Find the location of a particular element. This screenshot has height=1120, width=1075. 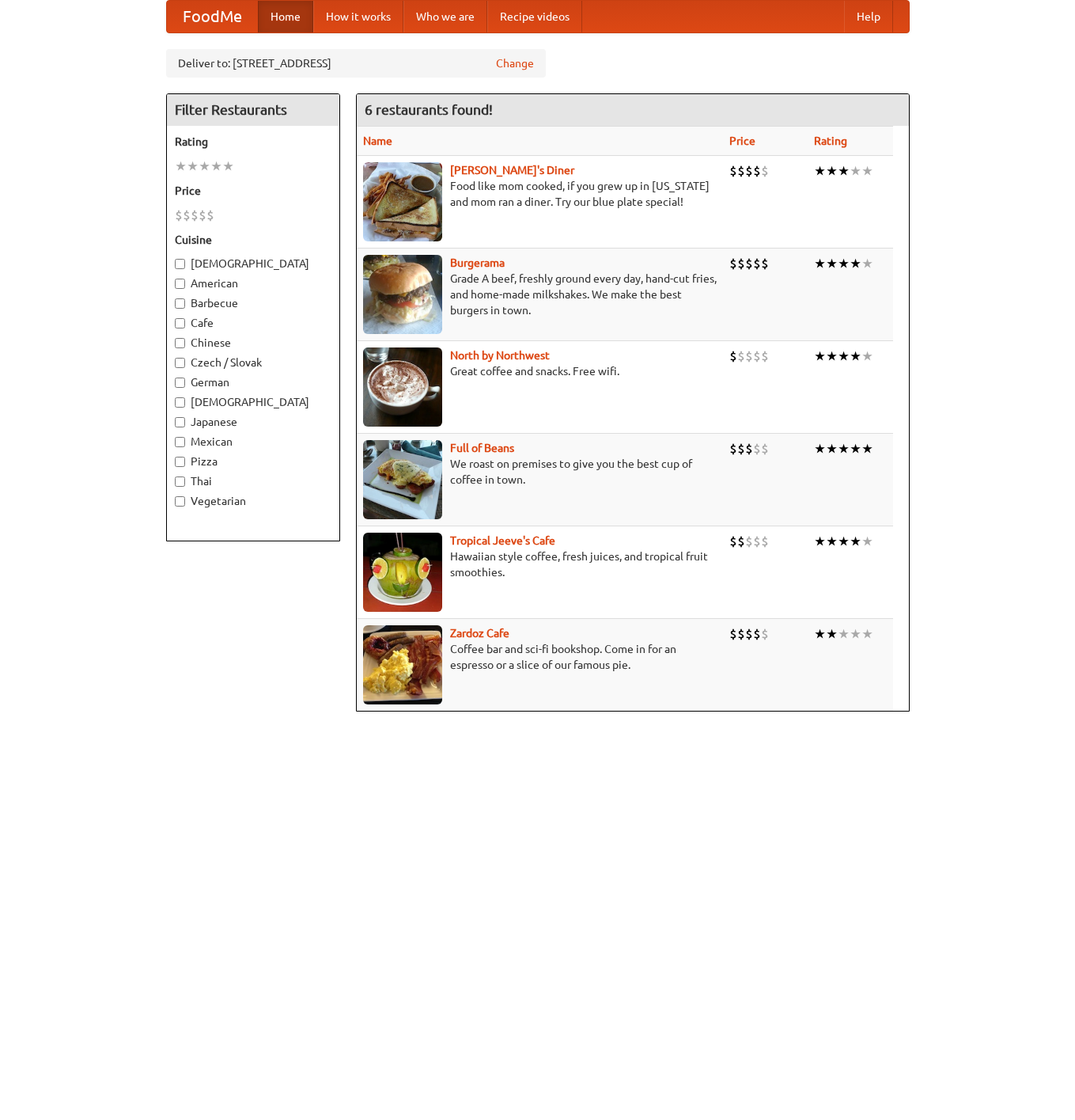

a: Help is located at coordinates (869, 17).